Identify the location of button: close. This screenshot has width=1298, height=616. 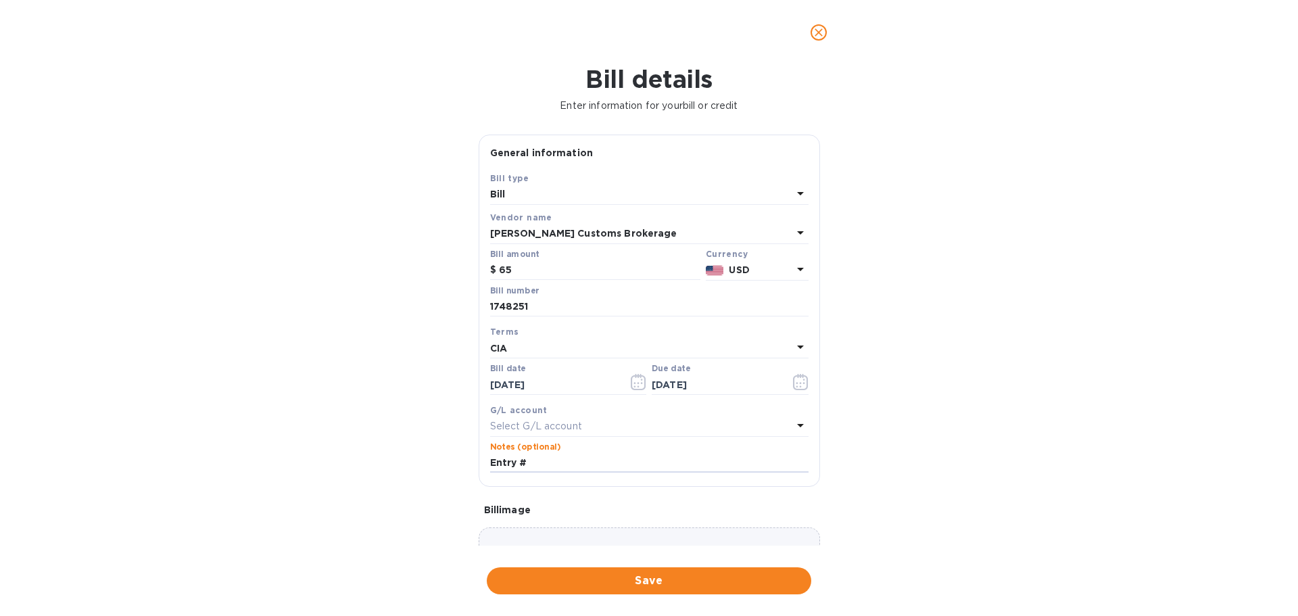
(819, 32).